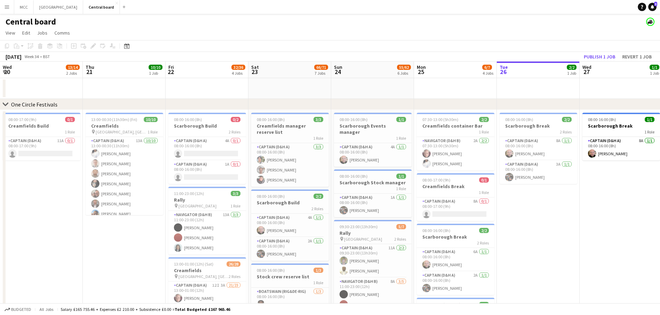 This screenshot has height=315, width=660. I want to click on div: 7 Jobs, so click(321, 73).